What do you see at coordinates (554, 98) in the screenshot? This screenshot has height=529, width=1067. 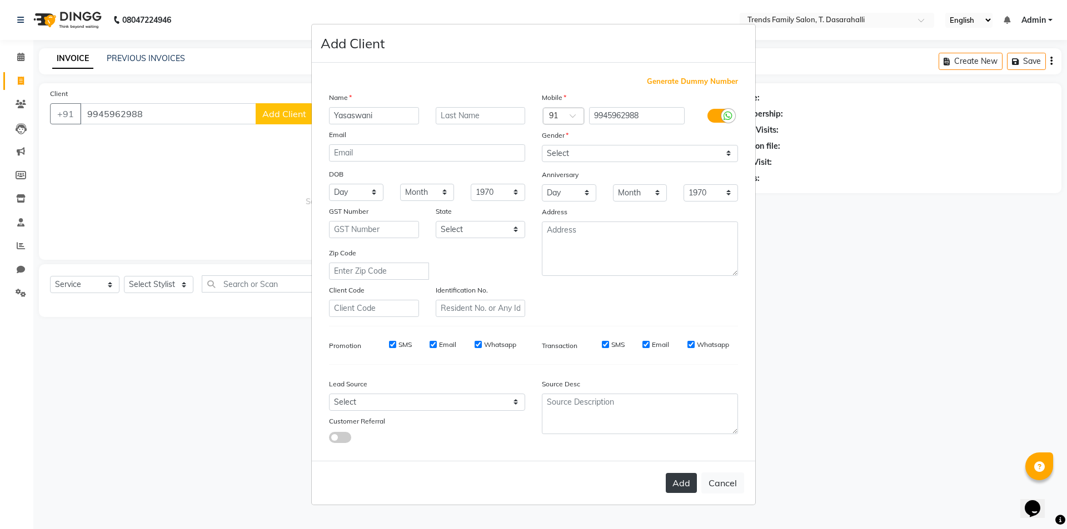 I see `label: Mobile` at bounding box center [554, 98].